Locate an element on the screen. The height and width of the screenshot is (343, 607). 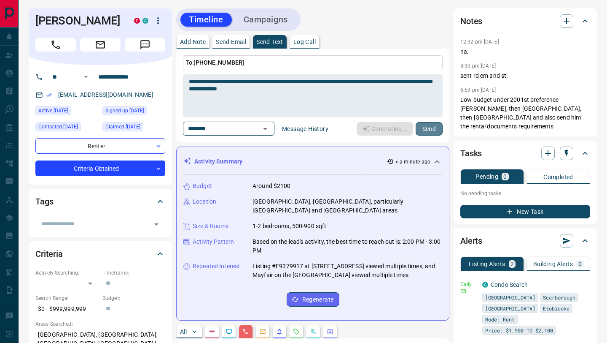
p: sent rd em and st. is located at coordinates (526, 76).